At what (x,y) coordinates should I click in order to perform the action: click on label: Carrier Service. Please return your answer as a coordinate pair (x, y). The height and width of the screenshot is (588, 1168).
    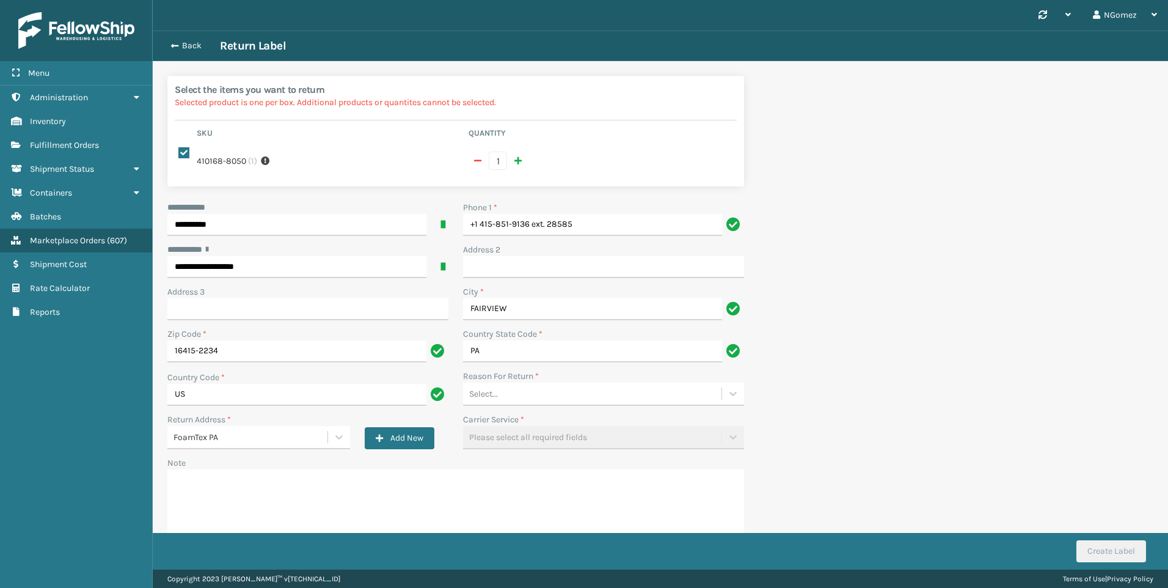
    Looking at the image, I should click on (494, 419).